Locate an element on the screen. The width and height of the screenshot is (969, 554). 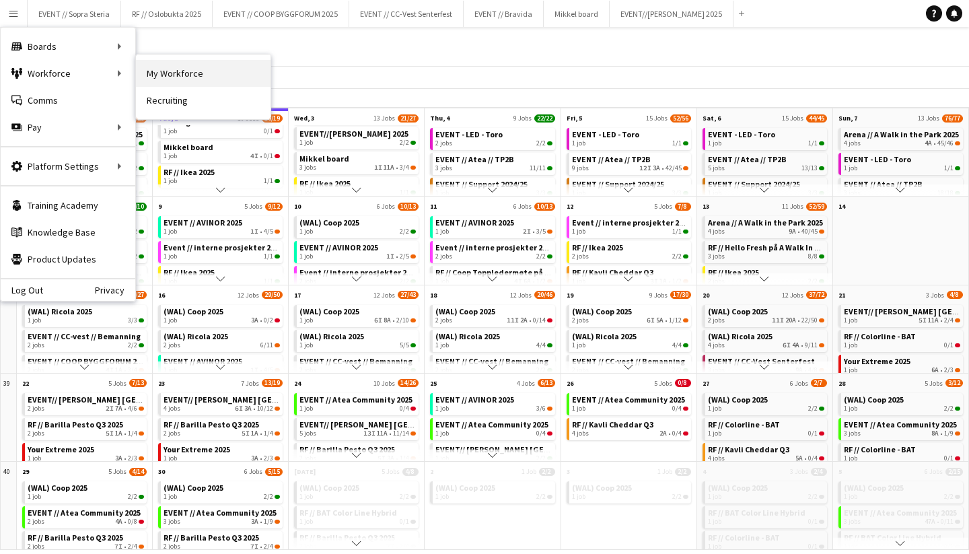
span: 1A is located at coordinates (254, 433).